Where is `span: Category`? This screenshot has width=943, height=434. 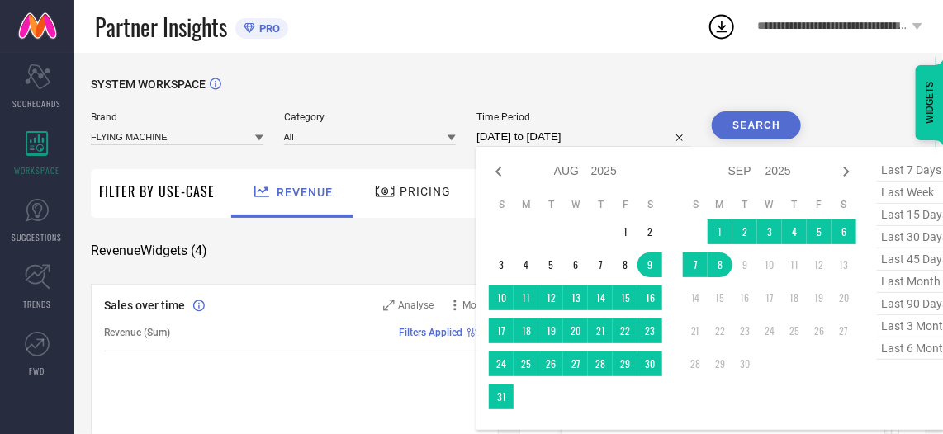
span: Category is located at coordinates (370, 117).